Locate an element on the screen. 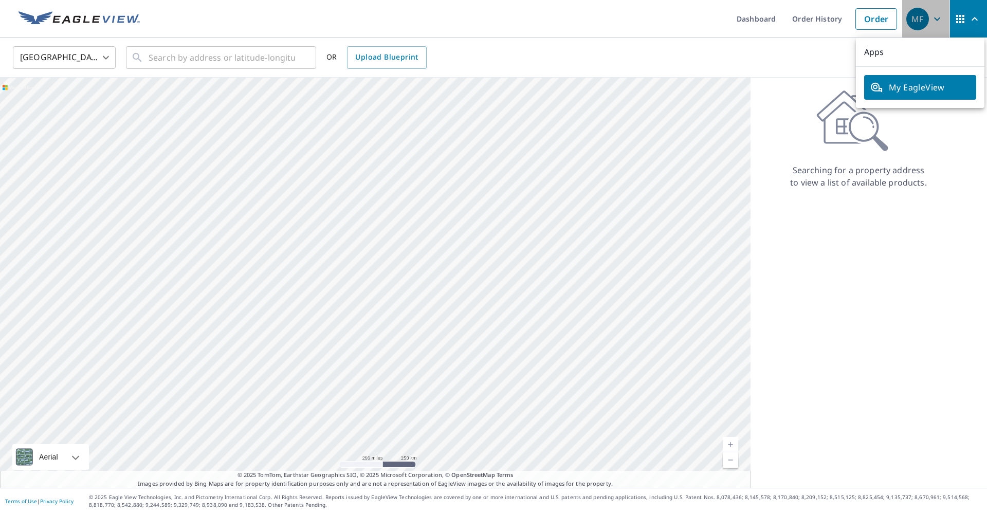 This screenshot has height=514, width=987. a: OpenStreetMap is located at coordinates (473, 474).